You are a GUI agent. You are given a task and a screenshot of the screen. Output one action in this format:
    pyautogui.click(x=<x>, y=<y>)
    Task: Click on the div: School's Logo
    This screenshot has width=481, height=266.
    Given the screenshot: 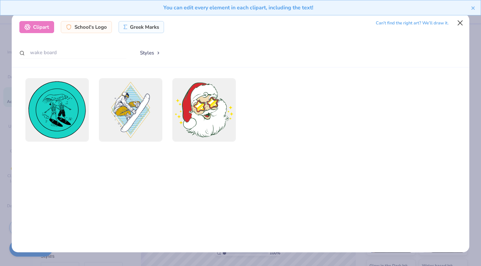 What is the action you would take?
    pyautogui.click(x=86, y=27)
    